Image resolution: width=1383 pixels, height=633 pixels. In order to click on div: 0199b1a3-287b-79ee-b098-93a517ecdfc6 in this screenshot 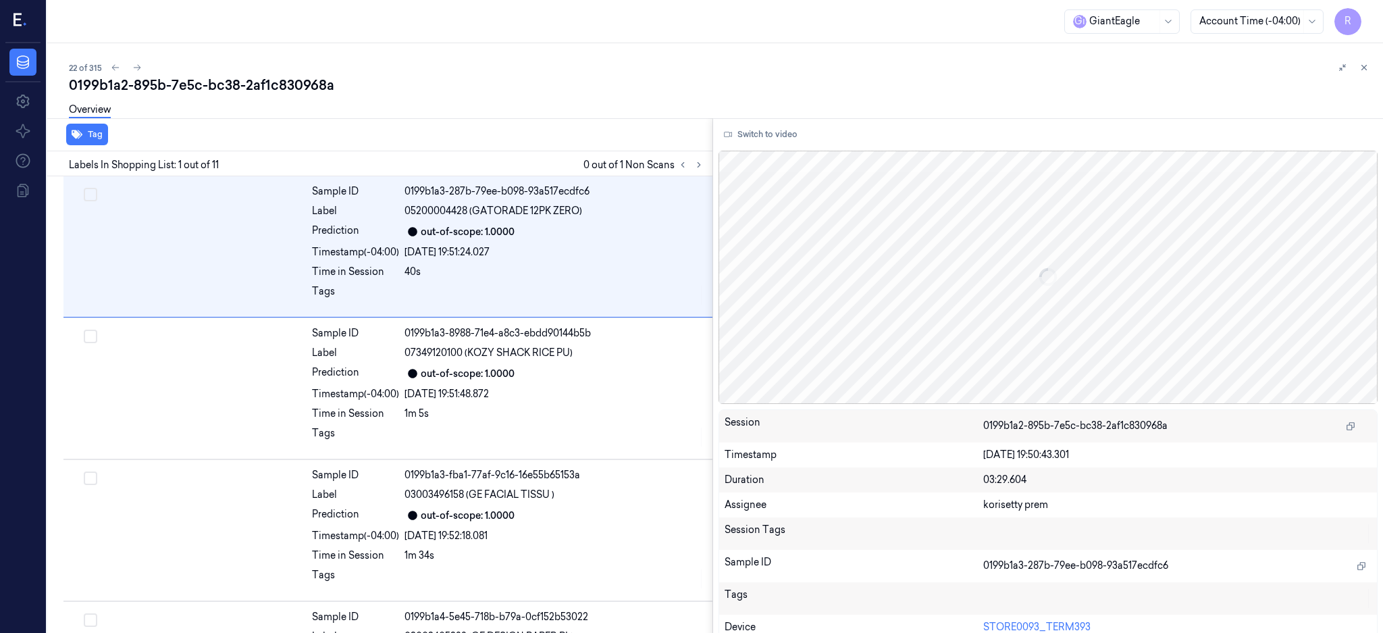, I will do `click(555, 191)`.